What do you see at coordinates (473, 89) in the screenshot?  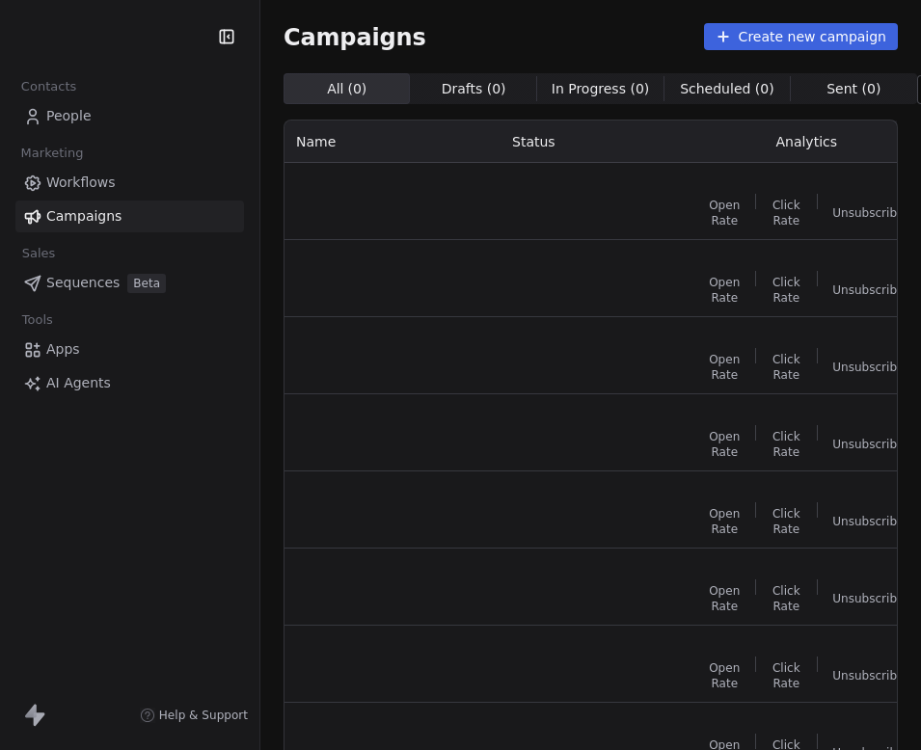 I see `span: Drafts ( 0 )` at bounding box center [473, 89].